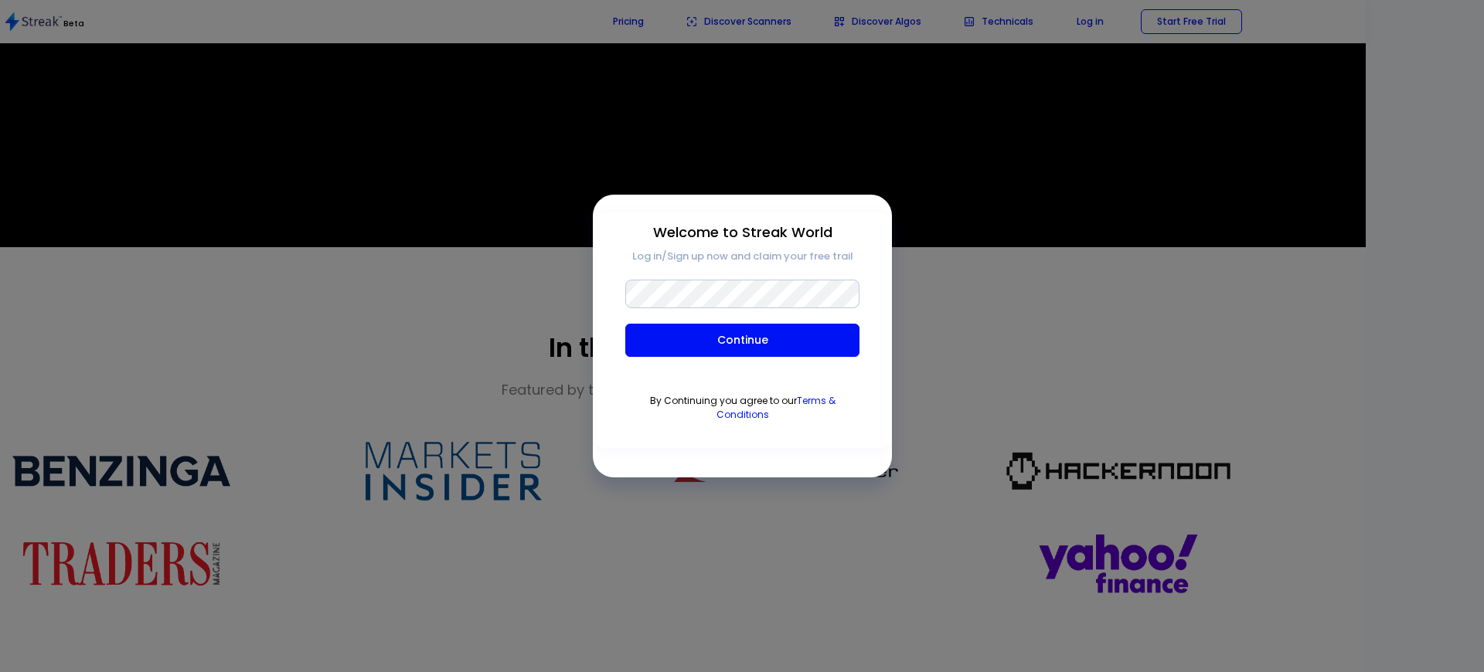 Image resolution: width=1484 pixels, height=672 pixels. What do you see at coordinates (742, 340) in the screenshot?
I see `button: Continue` at bounding box center [742, 340].